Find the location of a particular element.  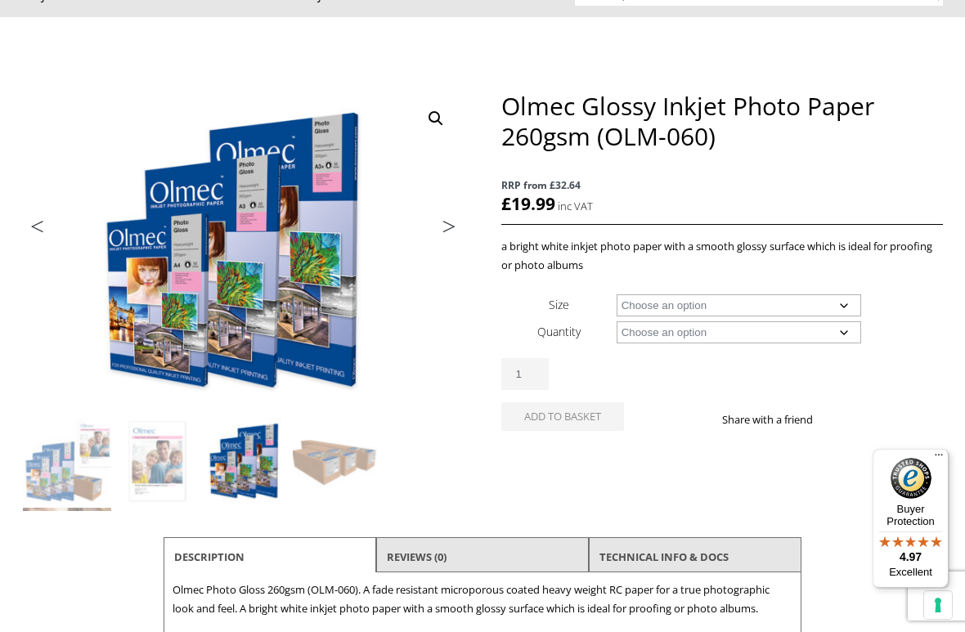

label: Size is located at coordinates (558, 304).